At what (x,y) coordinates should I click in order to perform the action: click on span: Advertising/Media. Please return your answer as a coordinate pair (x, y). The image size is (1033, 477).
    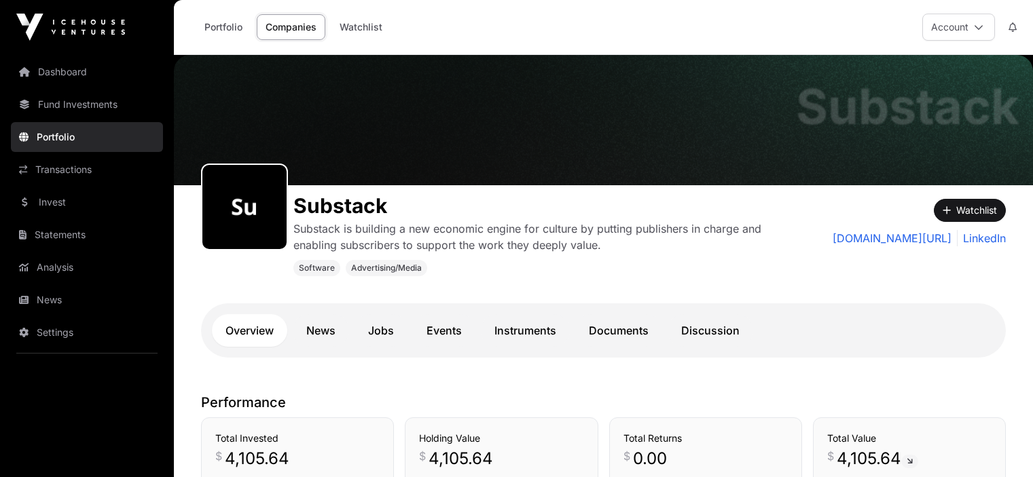
    Looking at the image, I should click on (386, 268).